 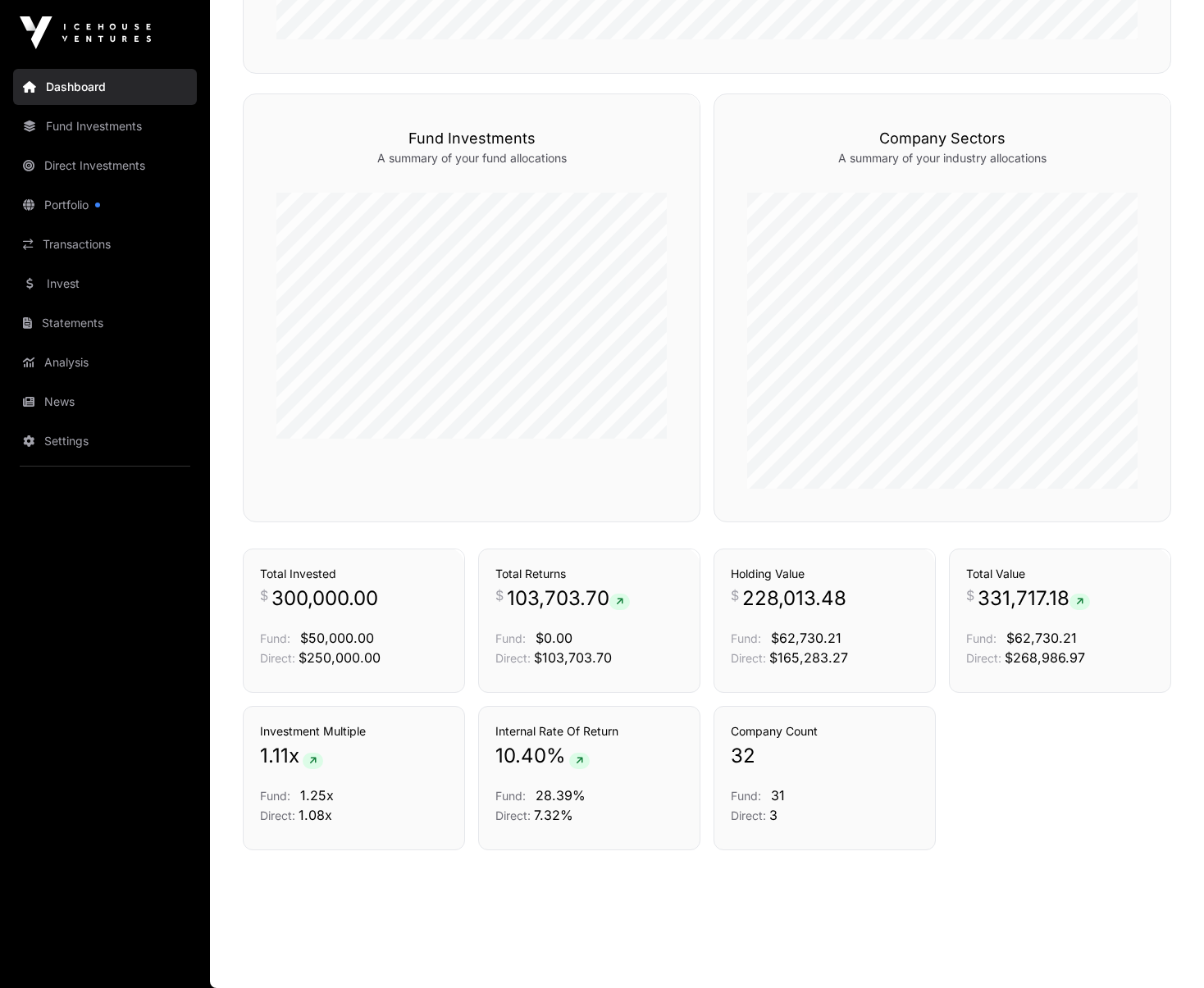 I want to click on span: 32, so click(x=743, y=756).